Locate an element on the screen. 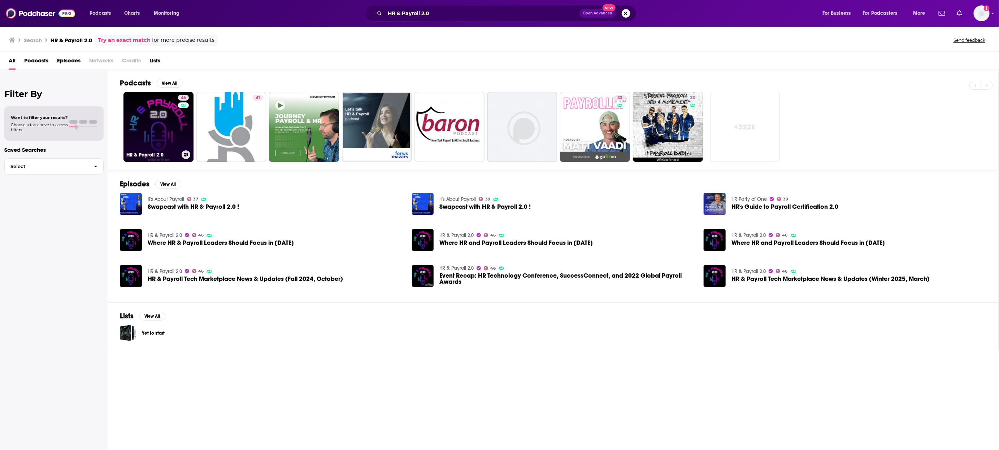  span: Lists is located at coordinates (155, 62).